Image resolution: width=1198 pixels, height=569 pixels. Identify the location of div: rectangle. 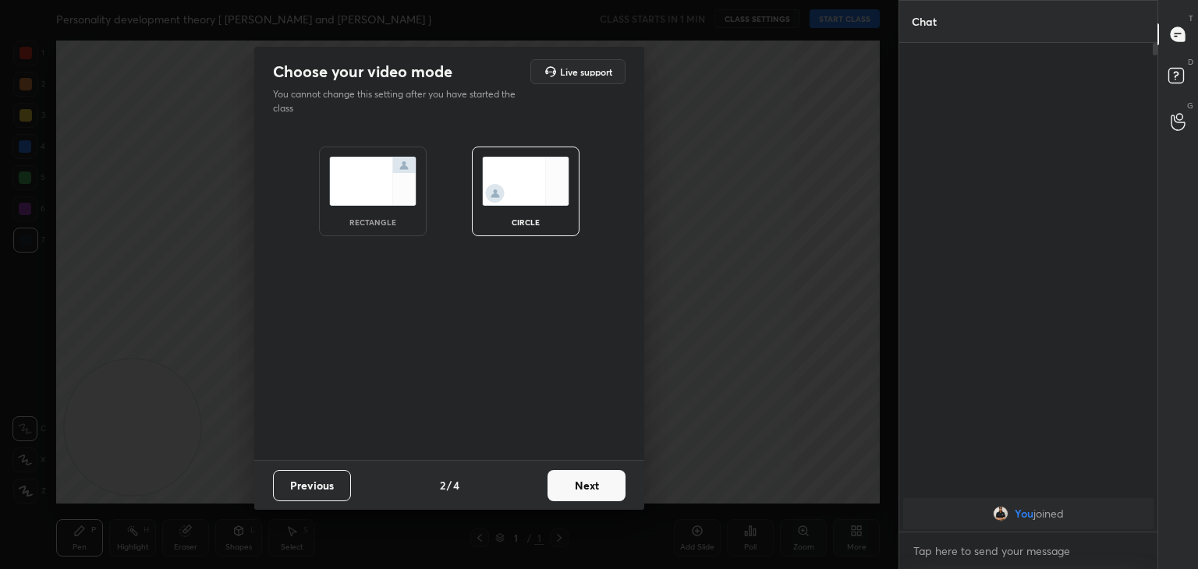
(373, 222).